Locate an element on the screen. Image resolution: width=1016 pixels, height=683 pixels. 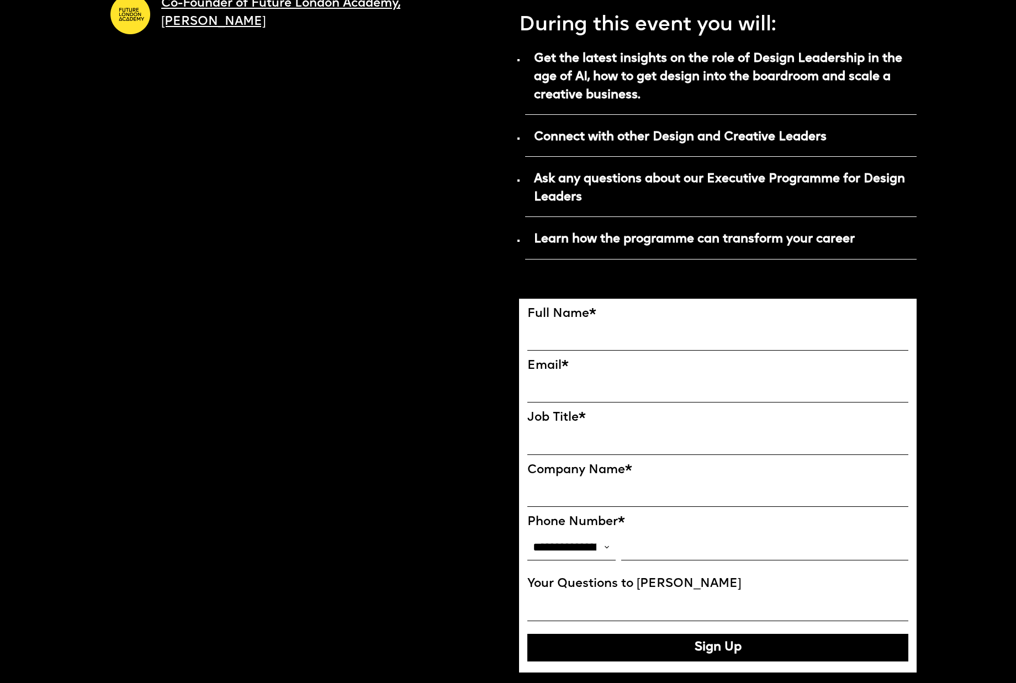
label: Email is located at coordinates (718, 366).